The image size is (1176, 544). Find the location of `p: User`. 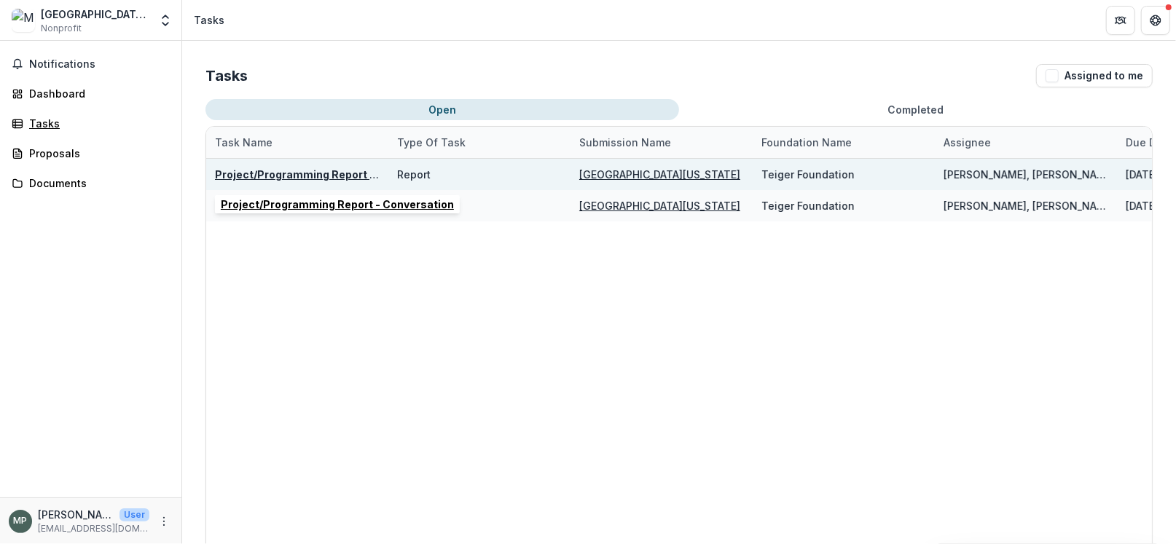

p: User is located at coordinates (134, 515).